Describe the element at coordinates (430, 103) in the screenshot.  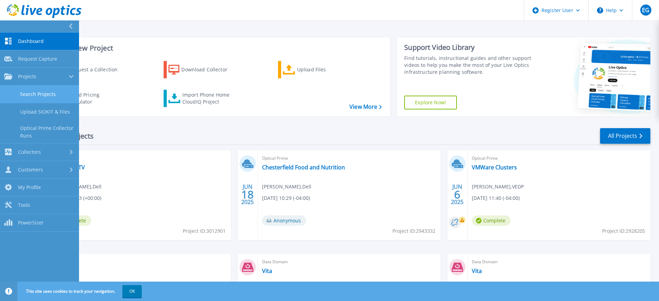
I see `a: Explore Now!` at that location.